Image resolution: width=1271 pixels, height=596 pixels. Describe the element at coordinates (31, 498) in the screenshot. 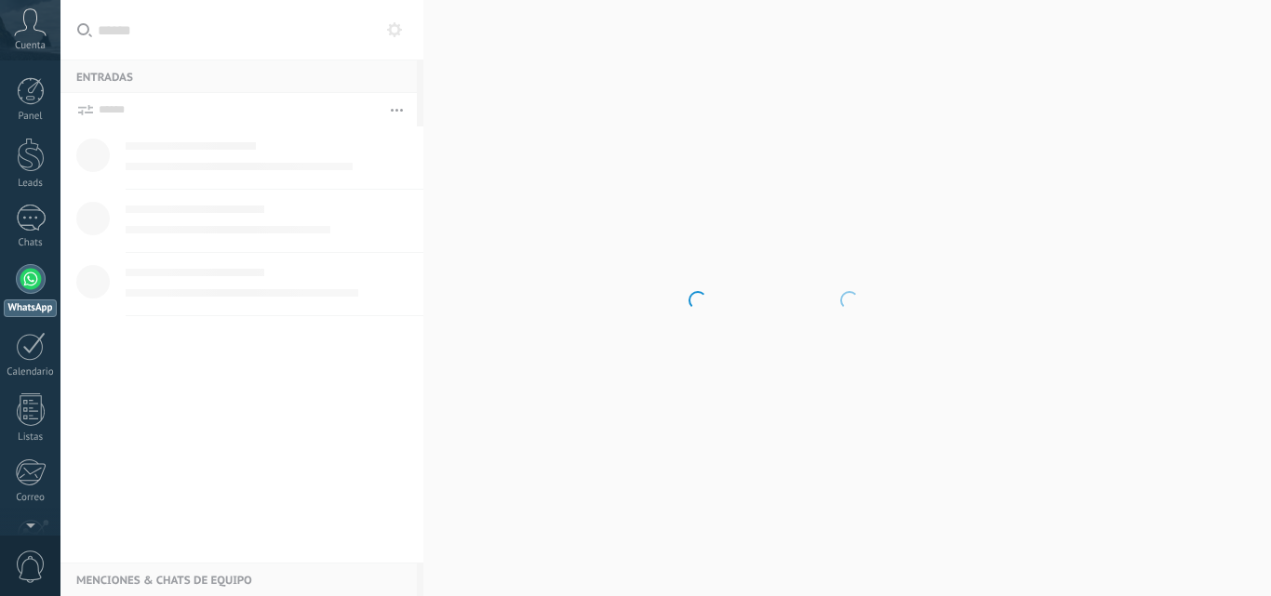

I see `div: Correo` at that location.